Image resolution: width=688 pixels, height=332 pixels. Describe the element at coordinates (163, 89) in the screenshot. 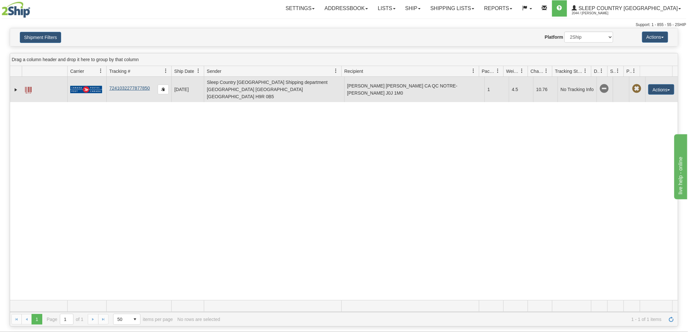

I see `button: Copy to clipboard` at that location.